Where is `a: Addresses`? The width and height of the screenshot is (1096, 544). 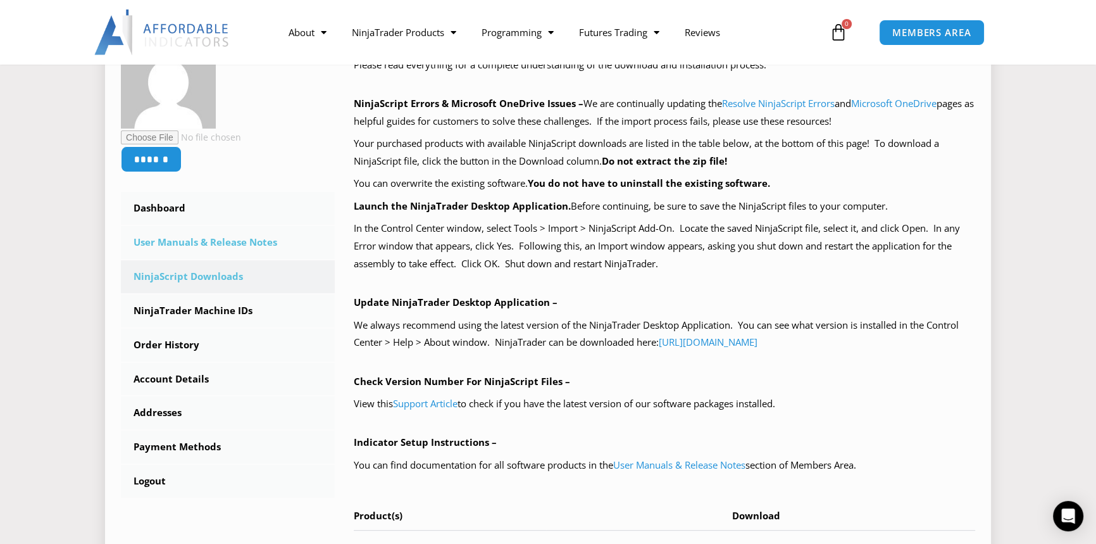
a: Addresses is located at coordinates (228, 413).